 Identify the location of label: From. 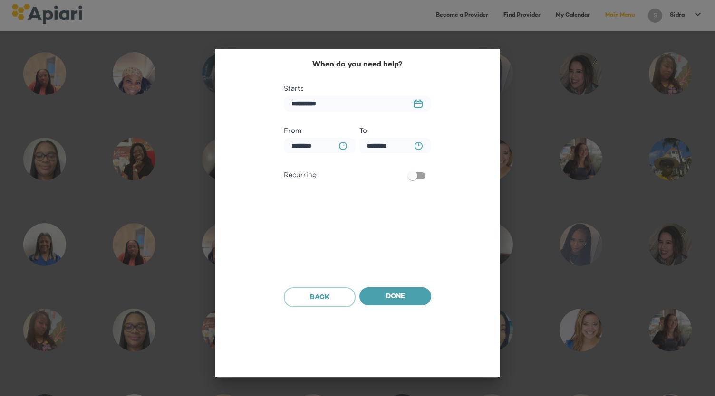
(319, 131).